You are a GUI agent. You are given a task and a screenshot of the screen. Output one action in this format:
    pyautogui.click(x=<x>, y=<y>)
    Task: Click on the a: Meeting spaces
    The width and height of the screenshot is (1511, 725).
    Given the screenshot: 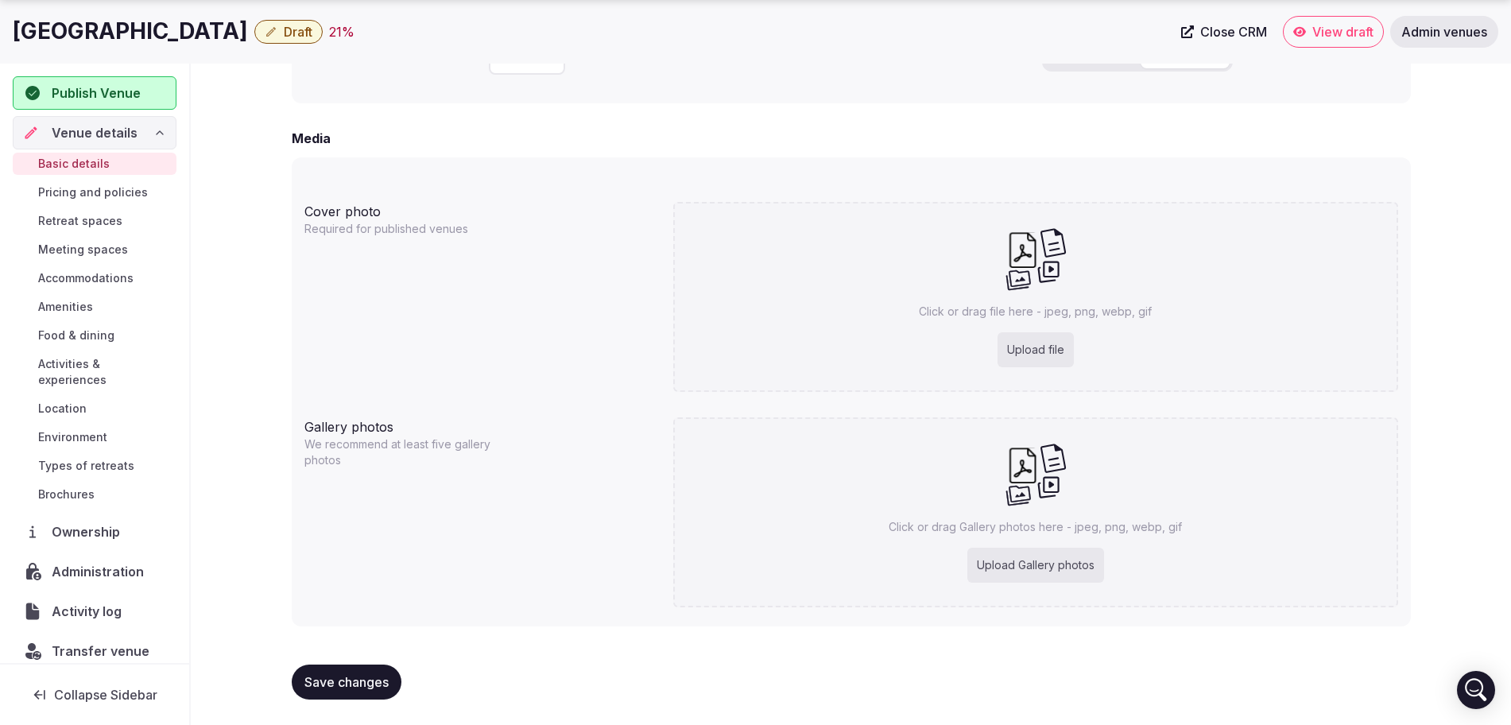 What is the action you would take?
    pyautogui.click(x=95, y=250)
    